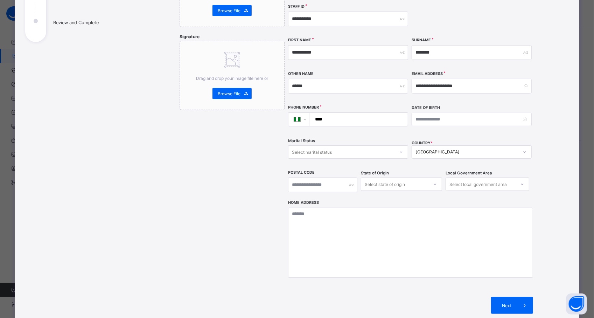  Describe the element at coordinates (468, 173) in the screenshot. I see `span: Local Government Area` at that location.